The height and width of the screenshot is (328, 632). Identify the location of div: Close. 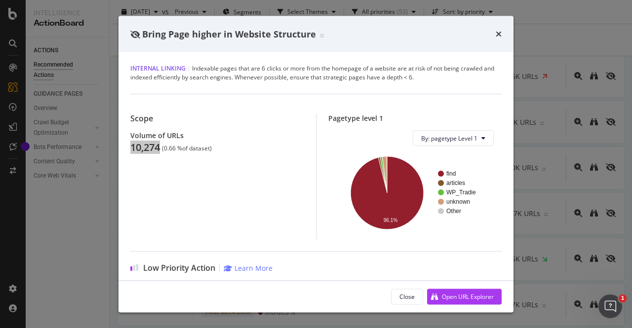
(407, 296).